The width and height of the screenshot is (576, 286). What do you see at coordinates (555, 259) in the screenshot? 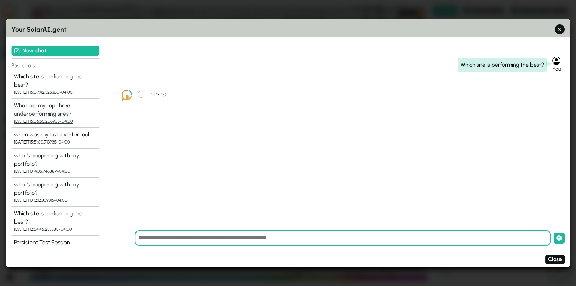
I see `button: Close` at bounding box center [555, 259].